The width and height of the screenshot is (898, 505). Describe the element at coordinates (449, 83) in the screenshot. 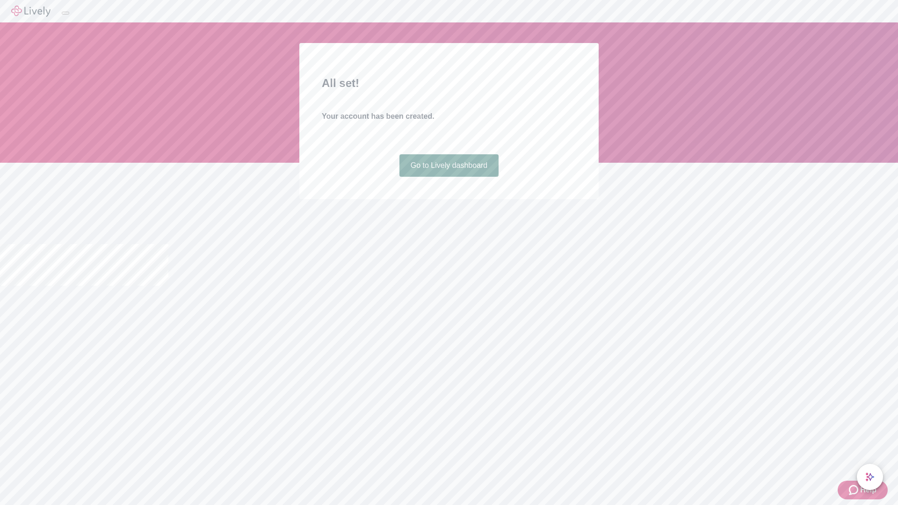

I see `h2: All set!` at that location.